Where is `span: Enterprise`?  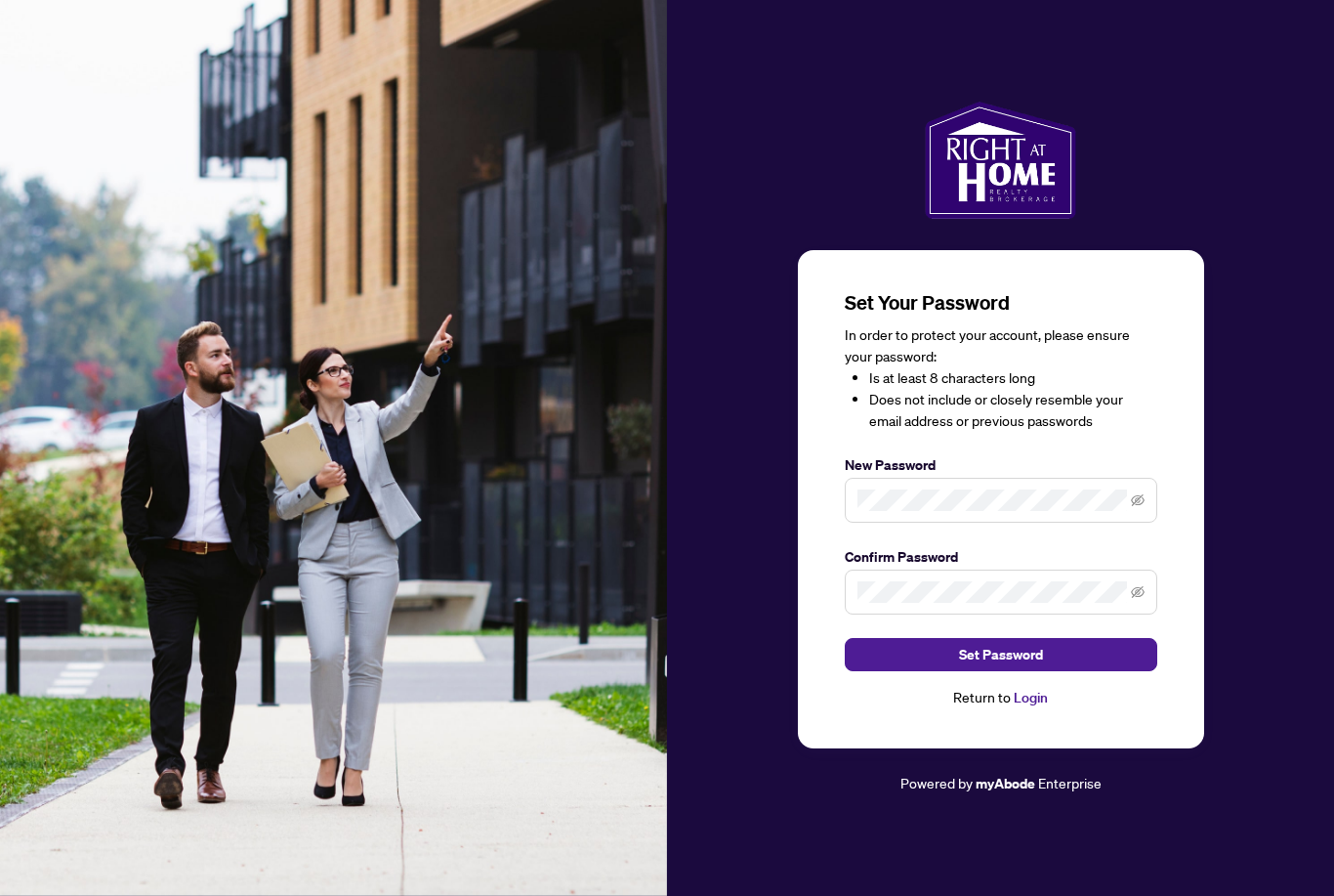
span: Enterprise is located at coordinates (1070, 783).